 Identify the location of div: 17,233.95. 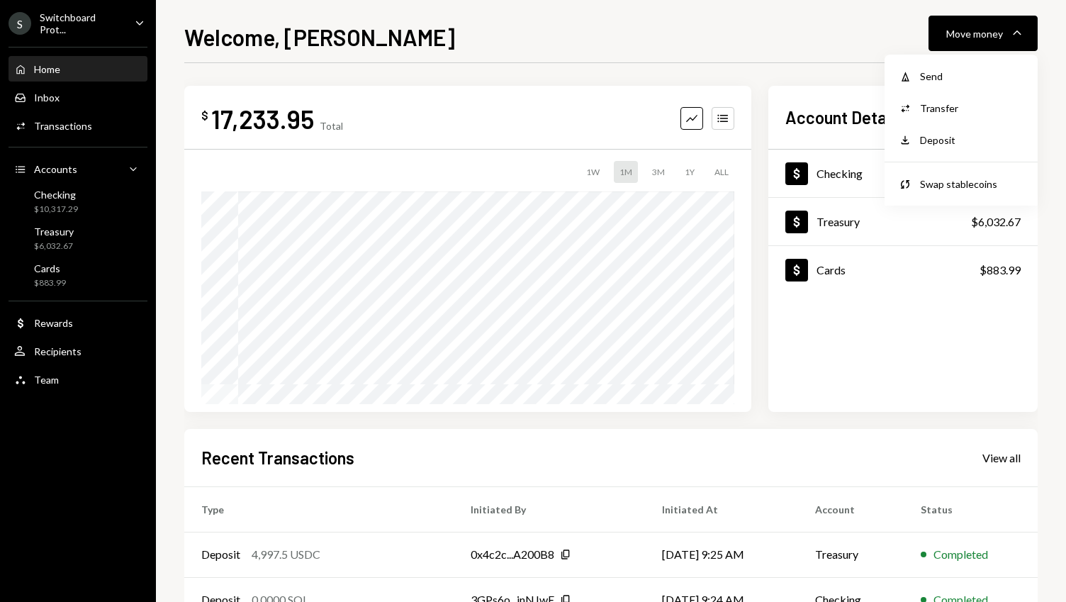
(262, 118).